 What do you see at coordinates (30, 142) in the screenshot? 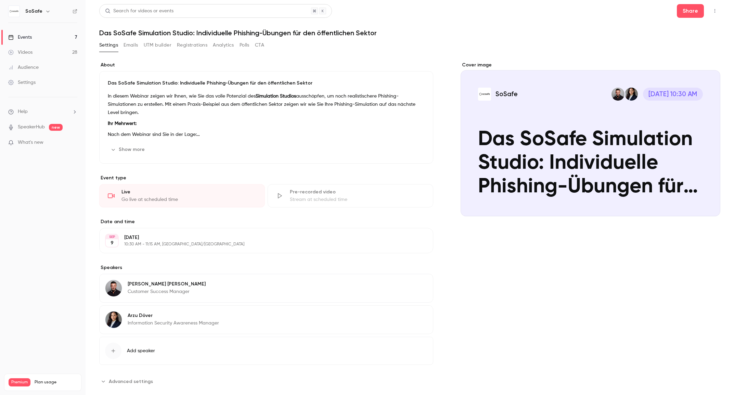
I see `span: What's new` at bounding box center [30, 142].